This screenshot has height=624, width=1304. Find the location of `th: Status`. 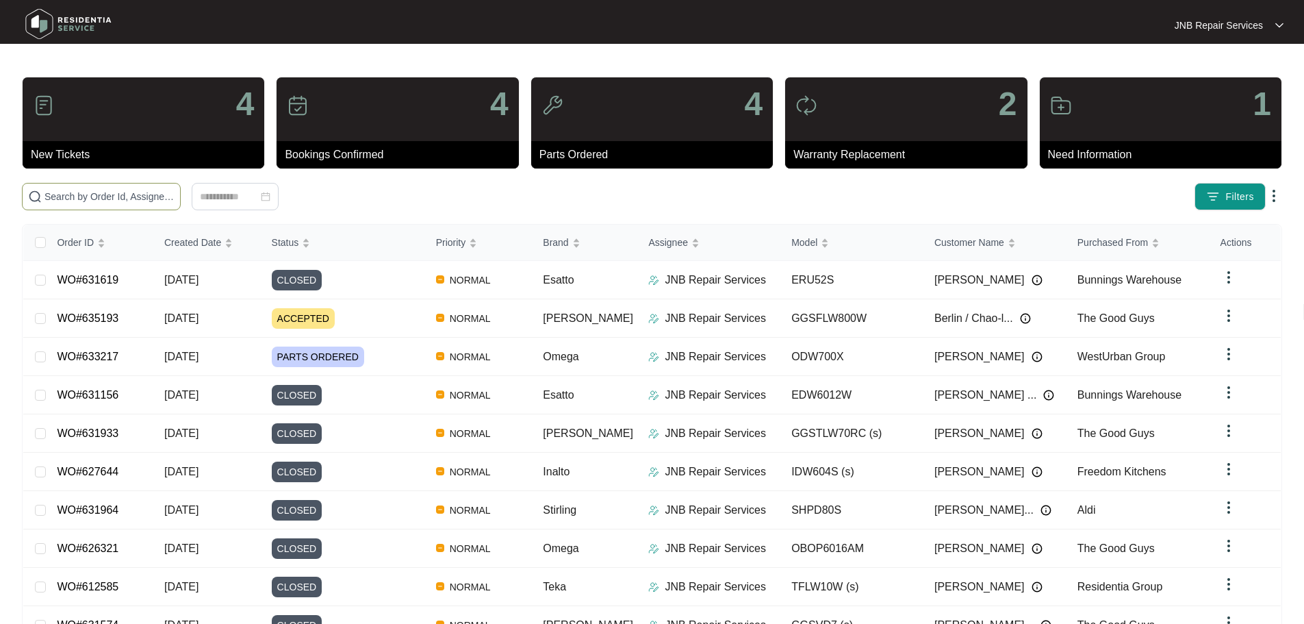

th: Status is located at coordinates (343, 242).